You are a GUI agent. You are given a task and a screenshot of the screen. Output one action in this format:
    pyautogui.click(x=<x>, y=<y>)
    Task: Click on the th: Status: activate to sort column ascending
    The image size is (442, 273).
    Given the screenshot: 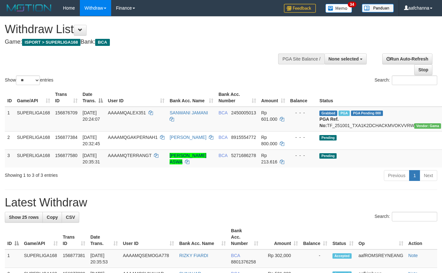 What is the action you would take?
    pyautogui.click(x=343, y=237)
    